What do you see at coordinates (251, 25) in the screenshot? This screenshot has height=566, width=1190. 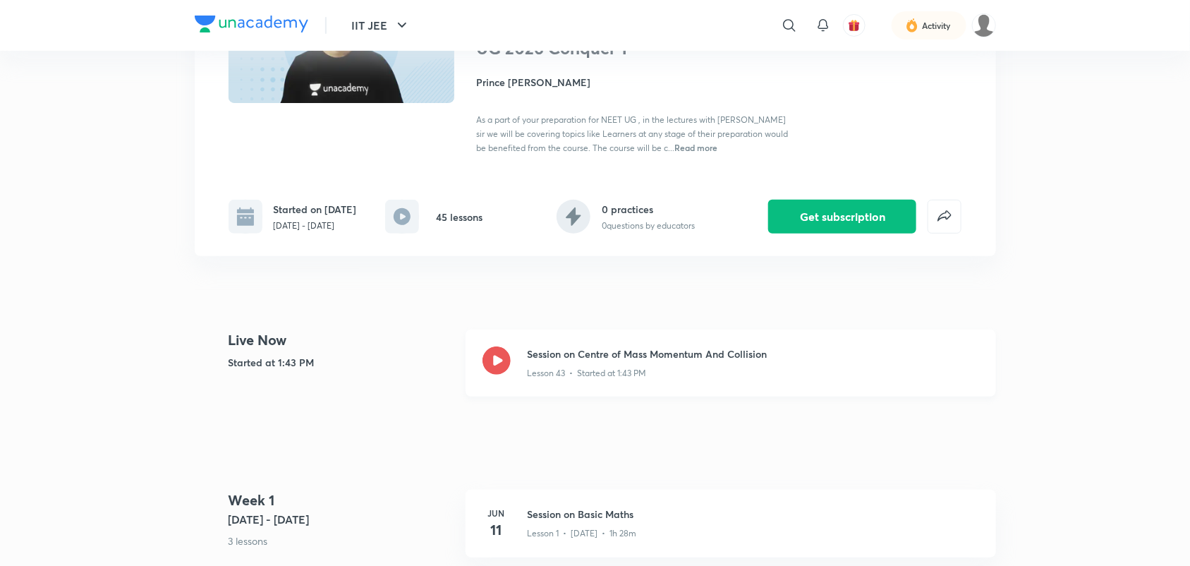 I see `a: Company Logo` at bounding box center [251, 25].